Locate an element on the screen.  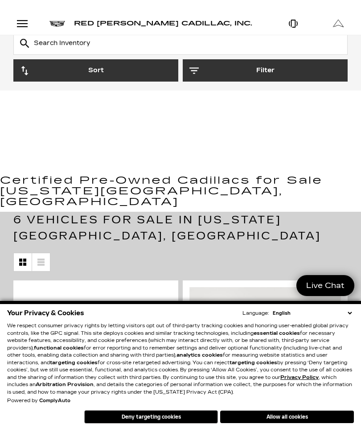
a: ComplyAuto is located at coordinates (55, 401).